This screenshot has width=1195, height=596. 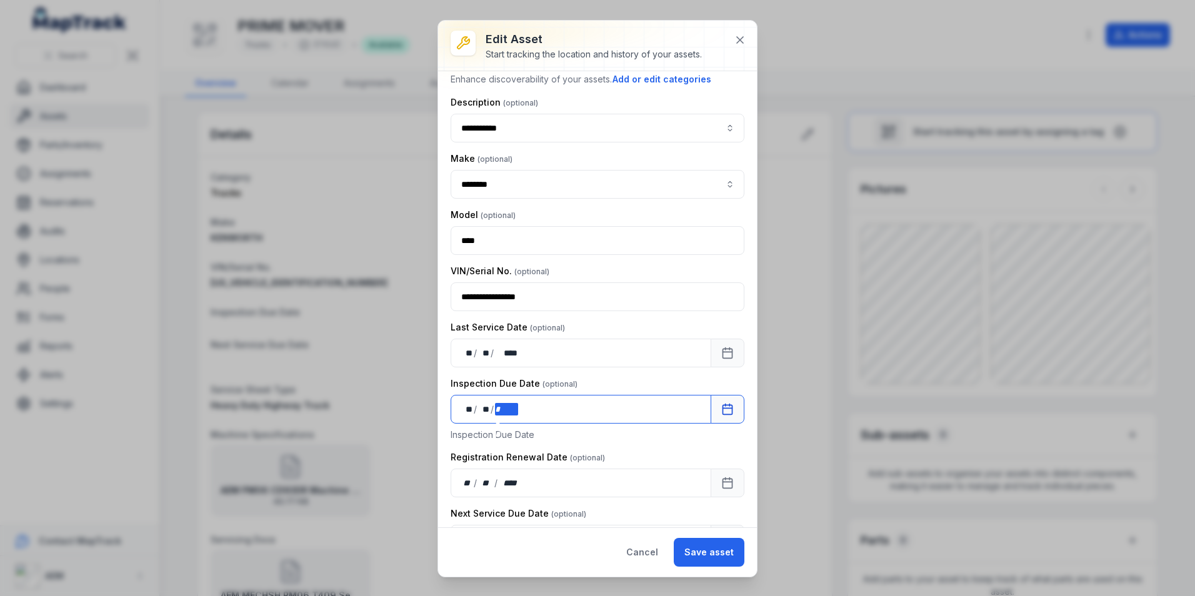 I want to click on label: Next Service Due Date, so click(x=518, y=514).